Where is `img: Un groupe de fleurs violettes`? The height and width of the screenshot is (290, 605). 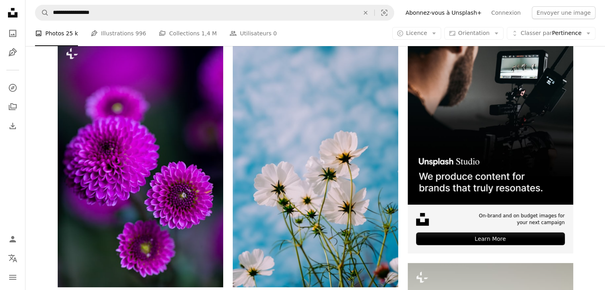
img: Un groupe de fleurs violettes is located at coordinates (140, 163).